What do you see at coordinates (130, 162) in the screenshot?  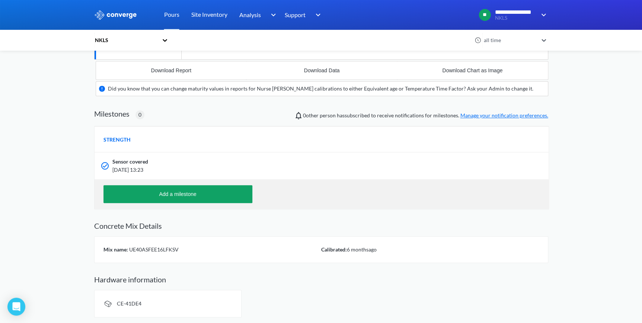 I see `span: Sensor covered` at bounding box center [130, 162].